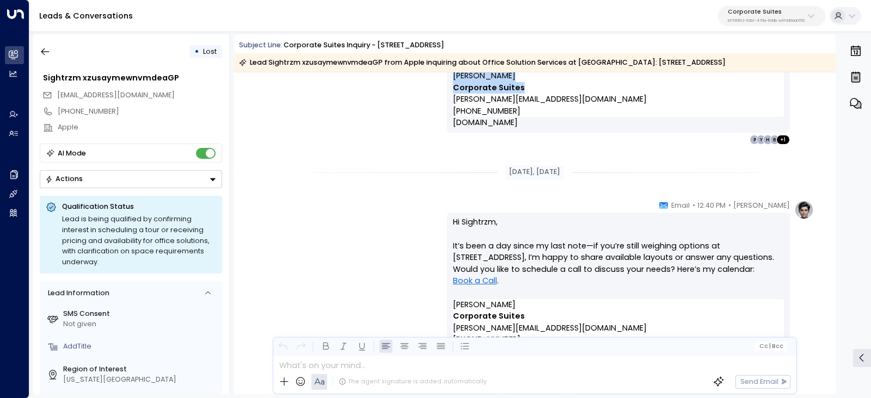 This screenshot has width=871, height=398. Describe the element at coordinates (482, 63) in the screenshot. I see `div: Lead Sightrzm xzusaymewnvmdeaGP from Apple inquiring about Office Solution Services at [GEOGRAPHI...` at that location.